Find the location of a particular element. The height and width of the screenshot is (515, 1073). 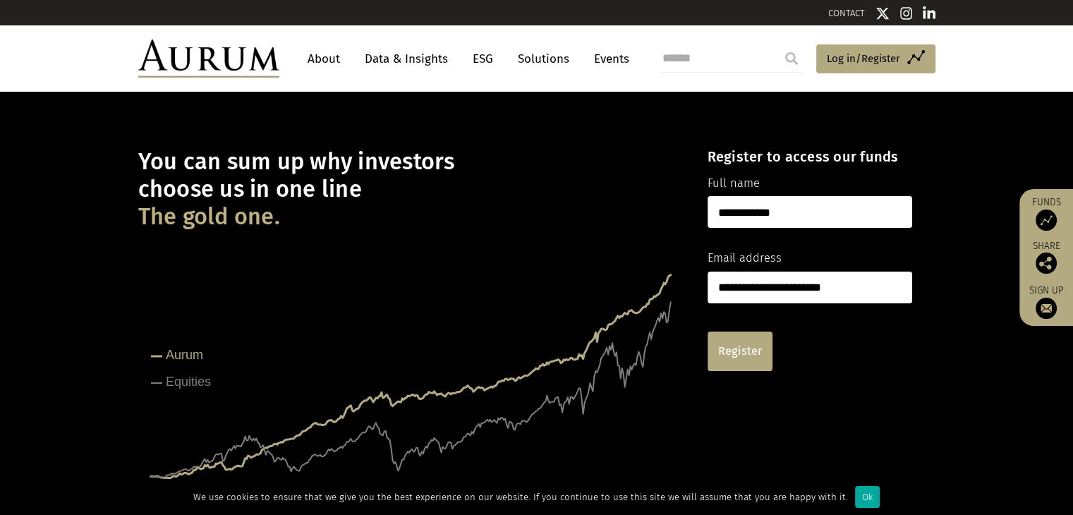

div: Ok is located at coordinates (867, 497).